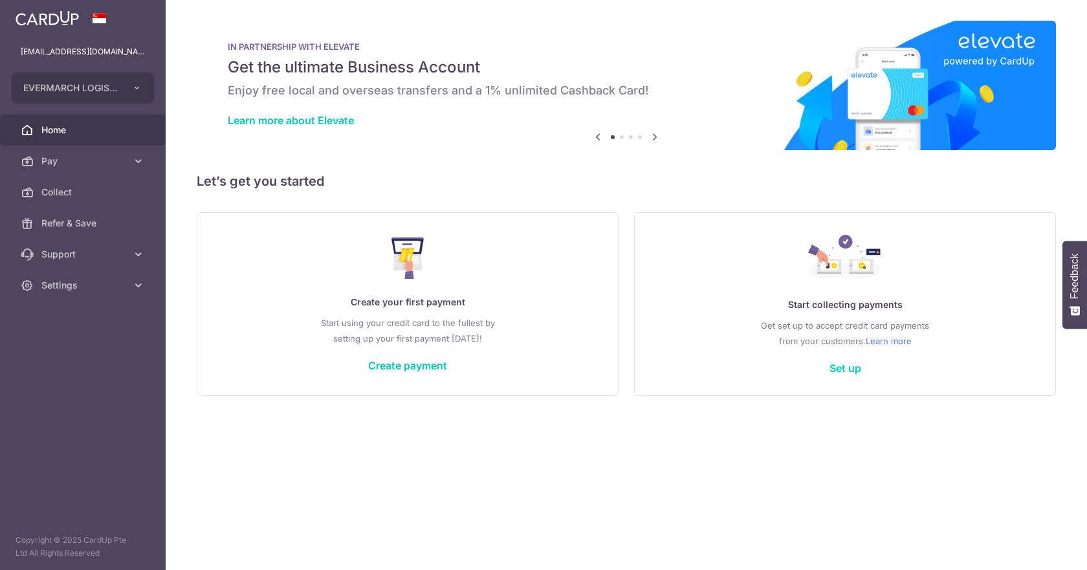 The height and width of the screenshot is (570, 1087). I want to click on span: Support, so click(84, 254).